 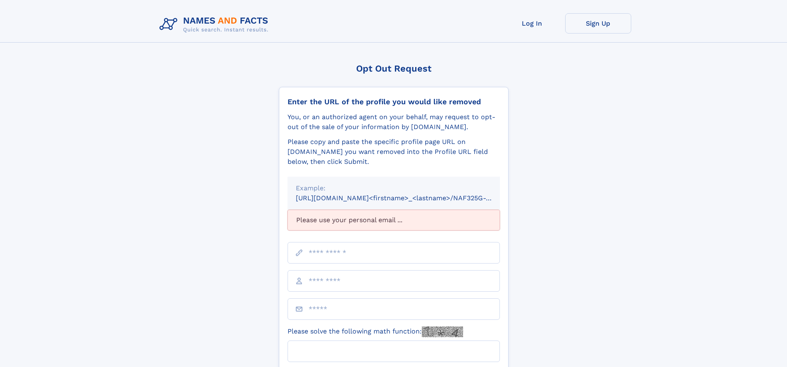 I want to click on a: Sign Up, so click(x=598, y=23).